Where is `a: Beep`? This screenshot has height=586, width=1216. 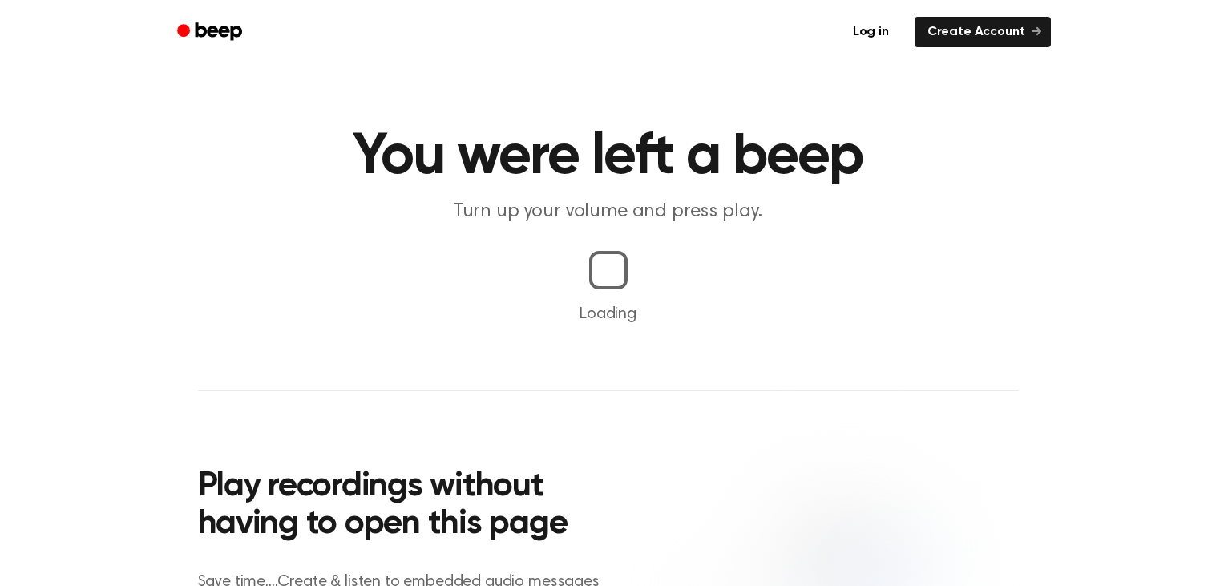 a: Beep is located at coordinates (211, 32).